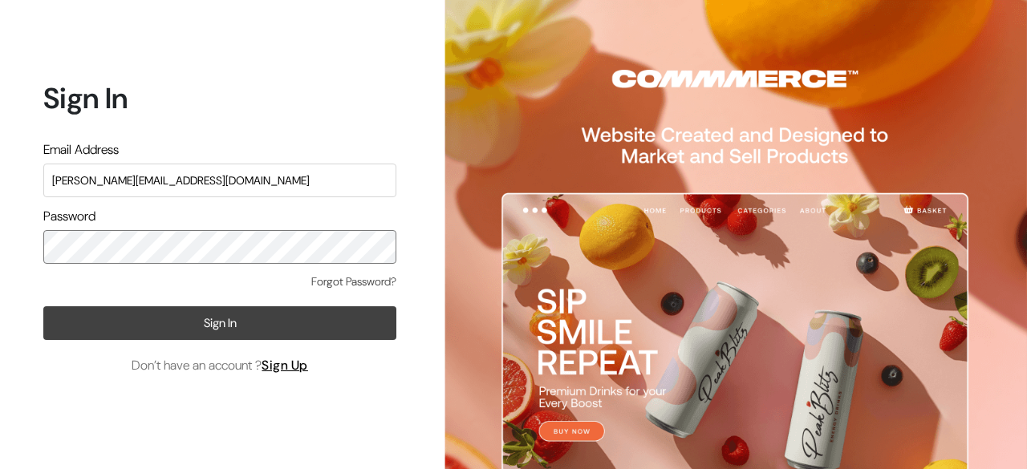 Image resolution: width=1027 pixels, height=469 pixels. I want to click on span: Don’t have an account ?, so click(220, 366).